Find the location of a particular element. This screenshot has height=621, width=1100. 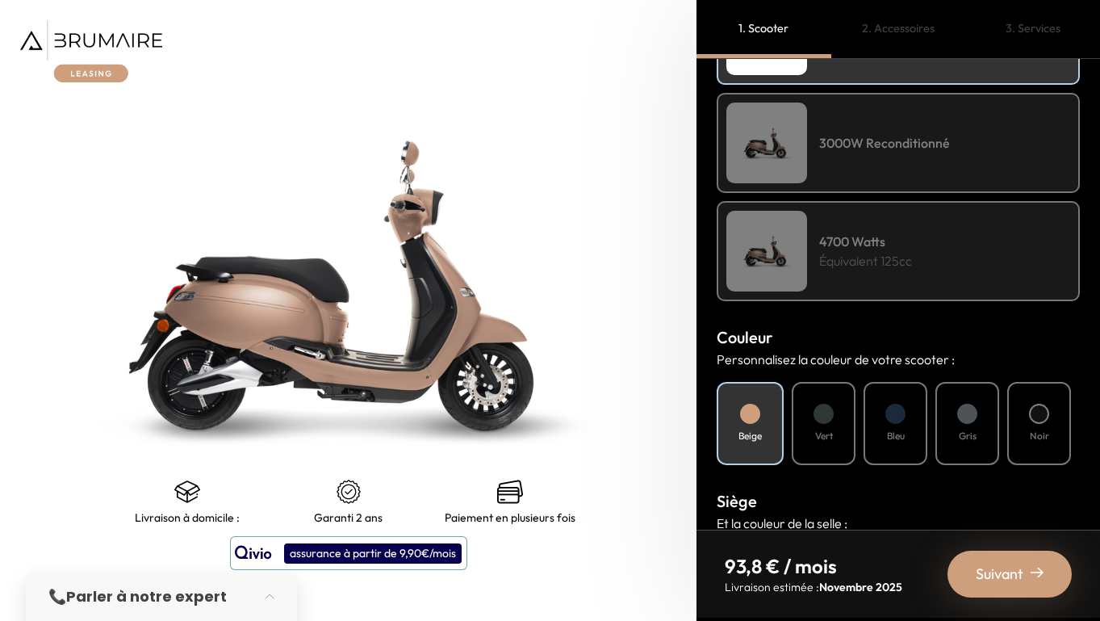

img: credit-cards.png is located at coordinates (510, 492).